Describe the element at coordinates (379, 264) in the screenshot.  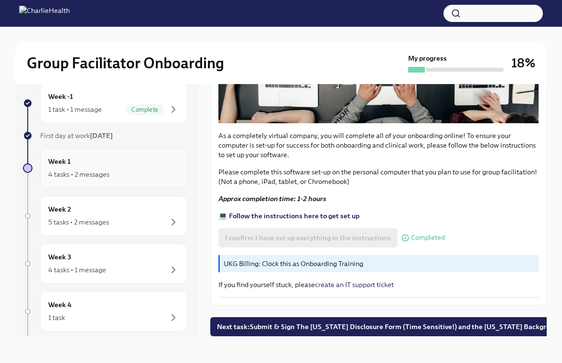
I see `p: UKG Billing: Clock this as Onboarding Training` at that location.